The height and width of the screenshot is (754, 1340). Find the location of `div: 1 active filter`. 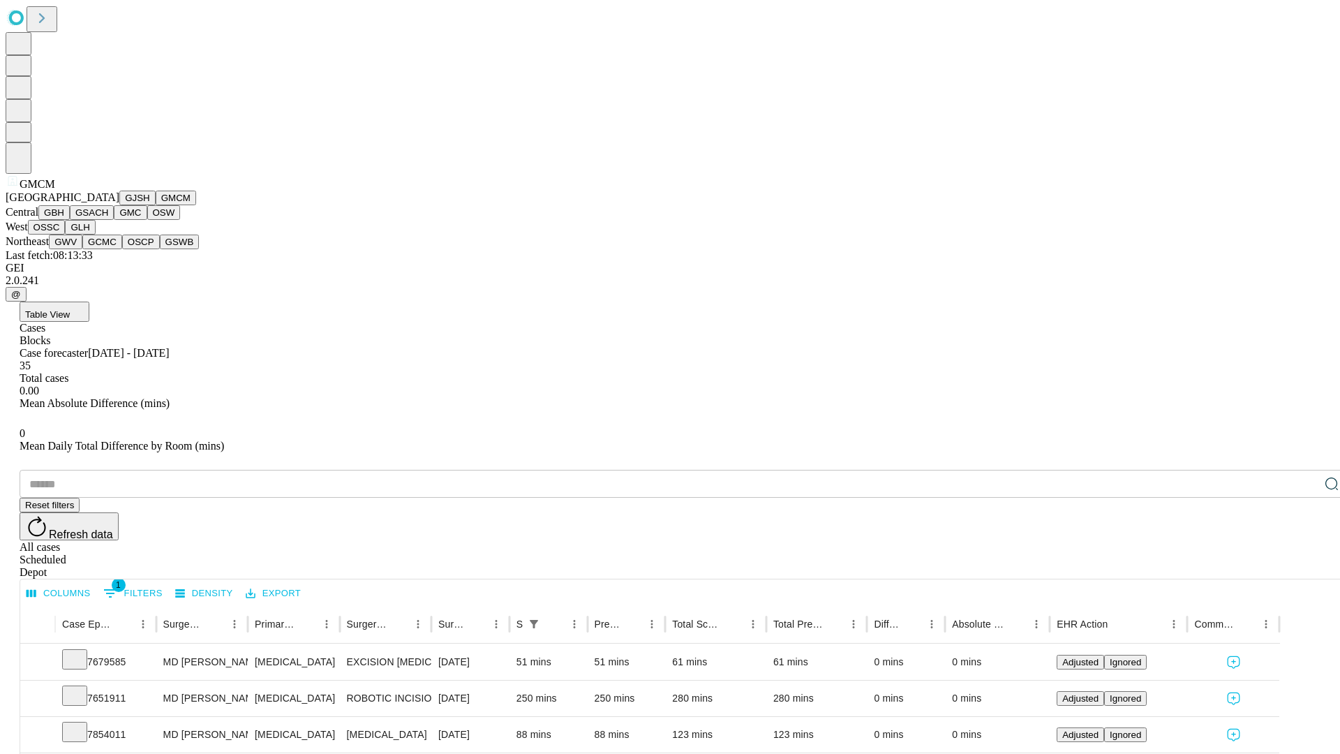

div: 1 active filter is located at coordinates (534, 624).